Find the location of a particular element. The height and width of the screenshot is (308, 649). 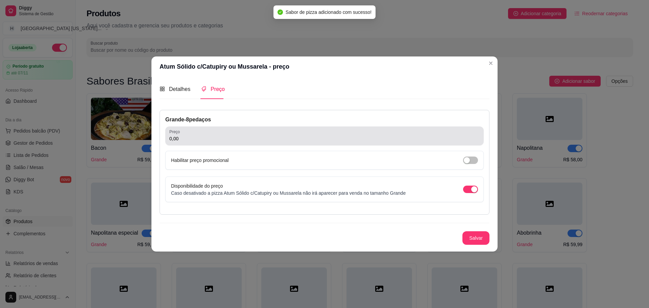

span: Preço is located at coordinates (218, 89).